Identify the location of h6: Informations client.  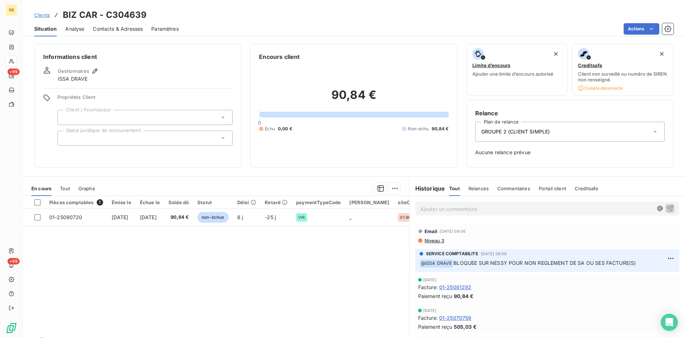
(138, 57).